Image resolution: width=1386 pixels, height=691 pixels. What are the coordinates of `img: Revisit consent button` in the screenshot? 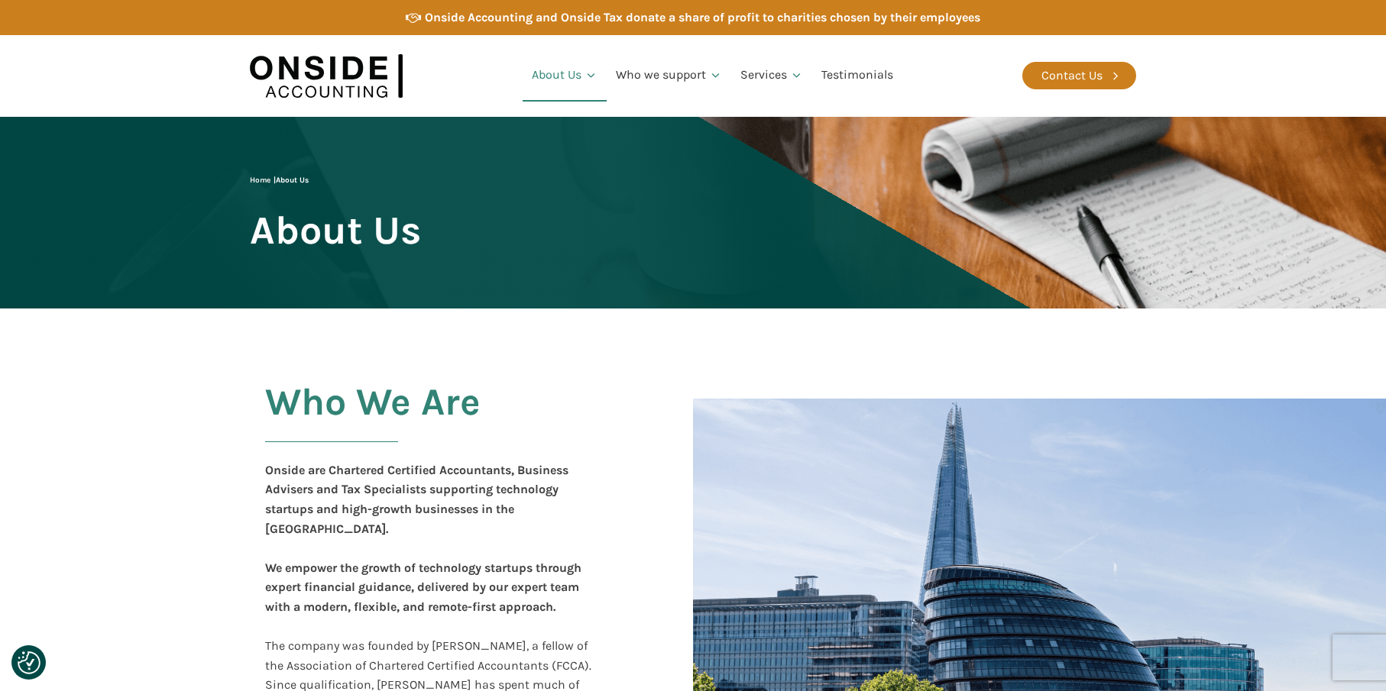 It's located at (29, 663).